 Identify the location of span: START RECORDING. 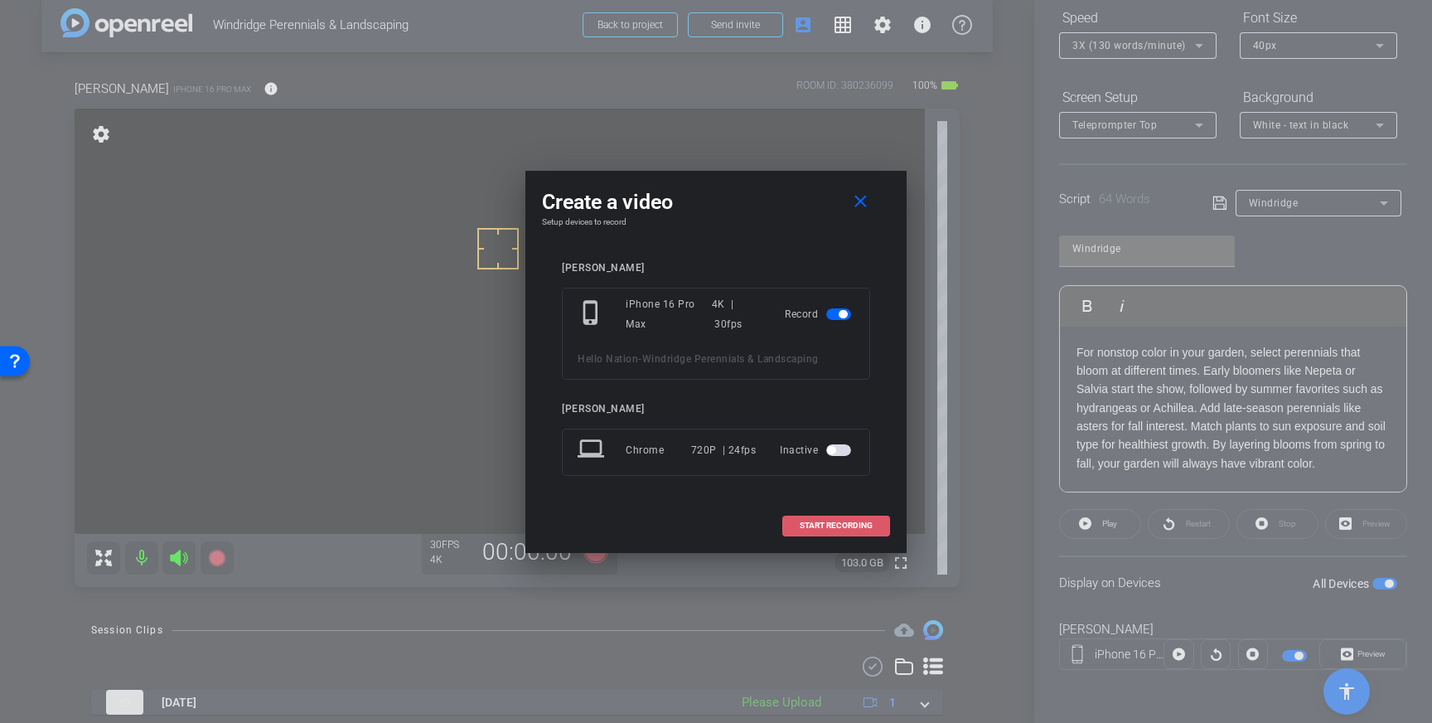
(836, 526).